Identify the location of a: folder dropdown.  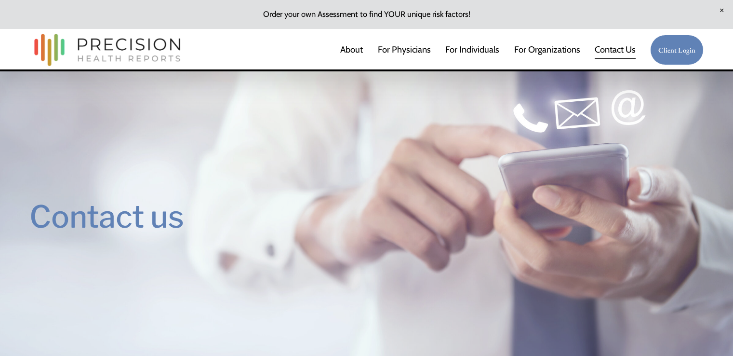
(547, 50).